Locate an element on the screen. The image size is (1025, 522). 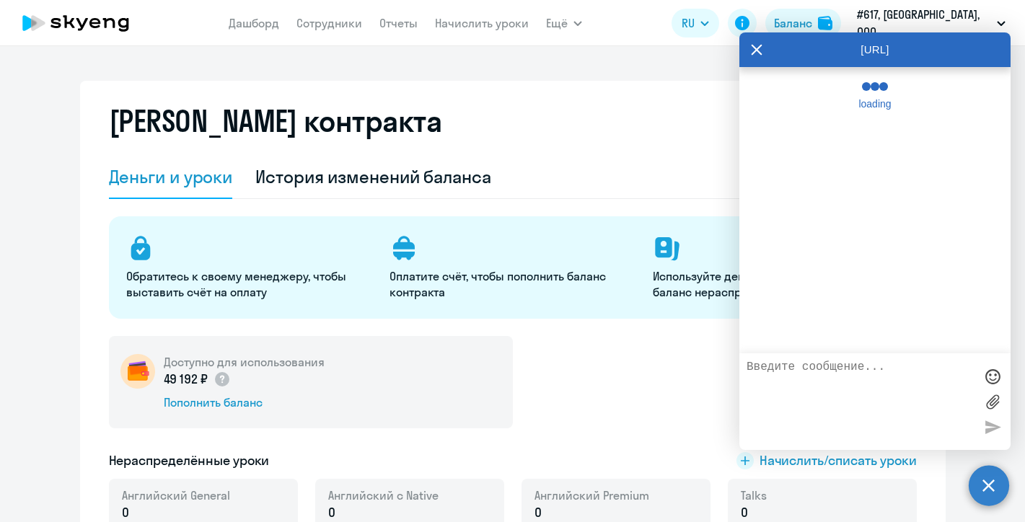
span: loading is located at coordinates (875, 104).